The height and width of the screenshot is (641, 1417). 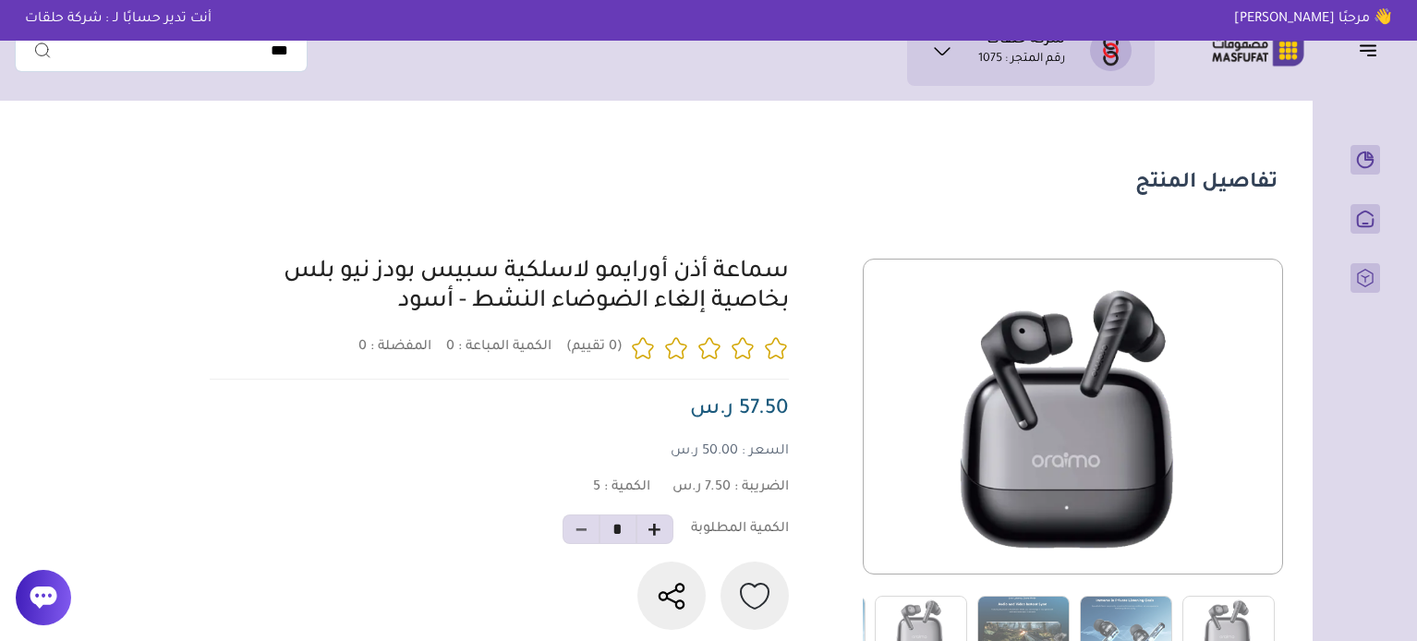 What do you see at coordinates (740, 529) in the screenshot?
I see `p: الكمية المطلوبة` at bounding box center [740, 529].